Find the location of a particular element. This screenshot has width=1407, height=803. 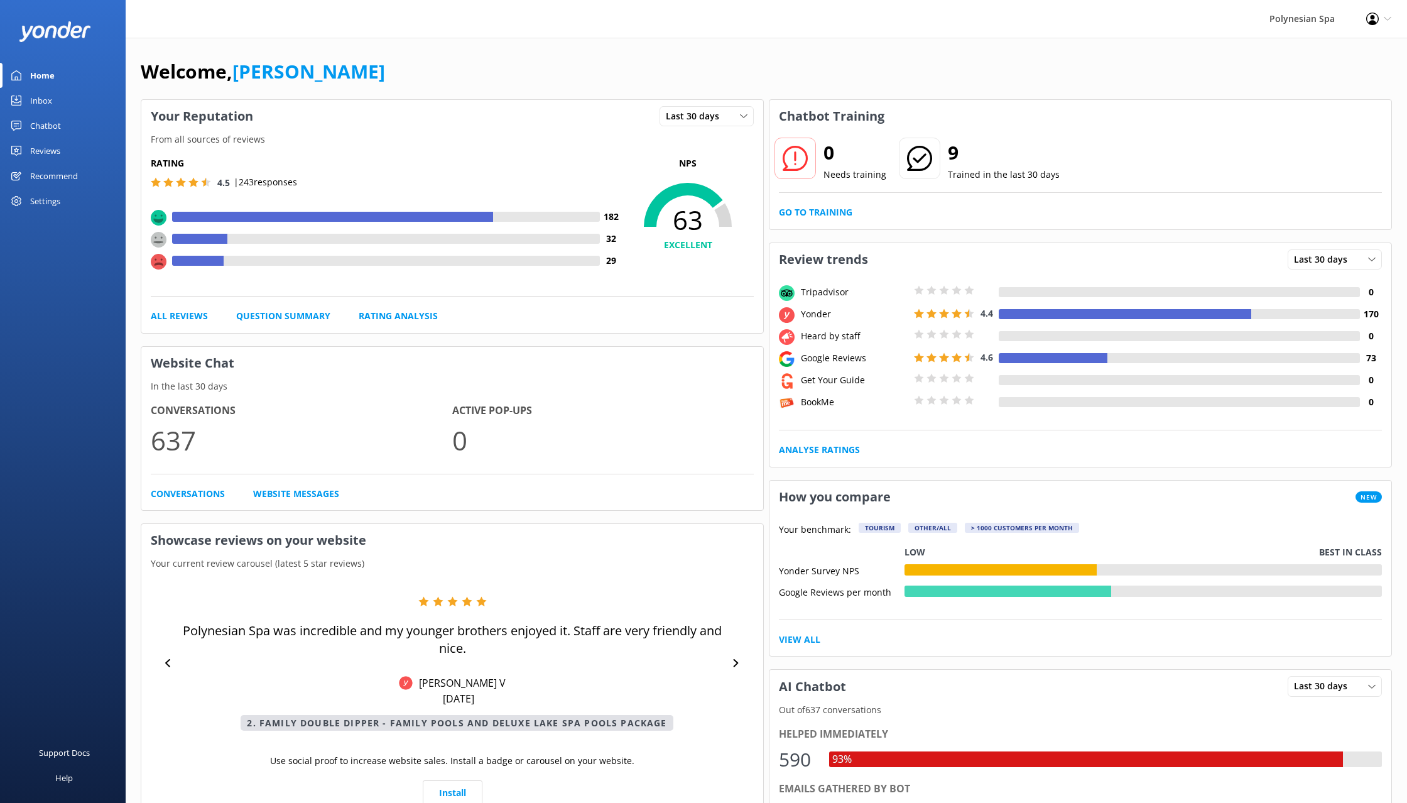

span: 4.5 is located at coordinates (224, 182).